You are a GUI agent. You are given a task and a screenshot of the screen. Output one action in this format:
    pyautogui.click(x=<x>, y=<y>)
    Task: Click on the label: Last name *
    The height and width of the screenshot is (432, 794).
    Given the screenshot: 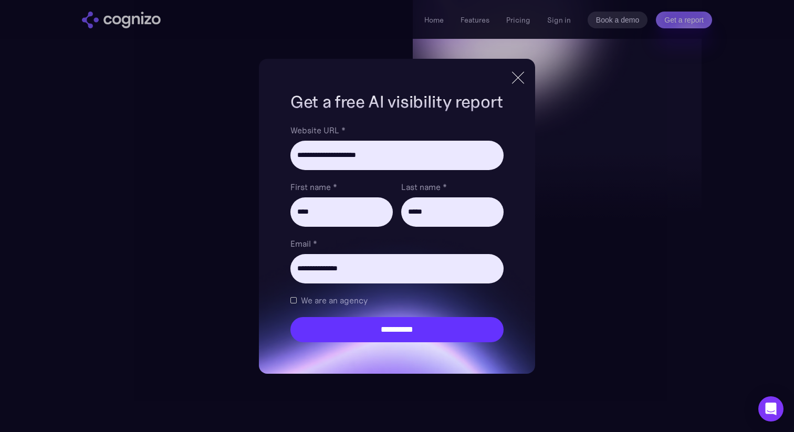 What is the action you would take?
    pyautogui.click(x=452, y=187)
    